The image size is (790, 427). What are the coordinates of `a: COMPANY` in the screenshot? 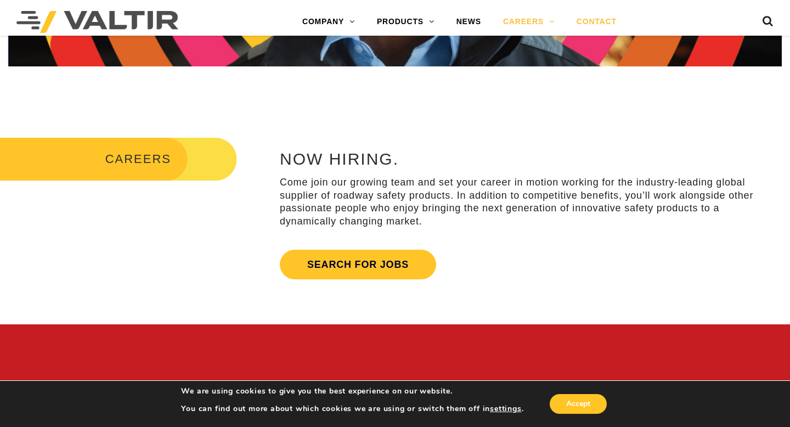 It's located at (329, 22).